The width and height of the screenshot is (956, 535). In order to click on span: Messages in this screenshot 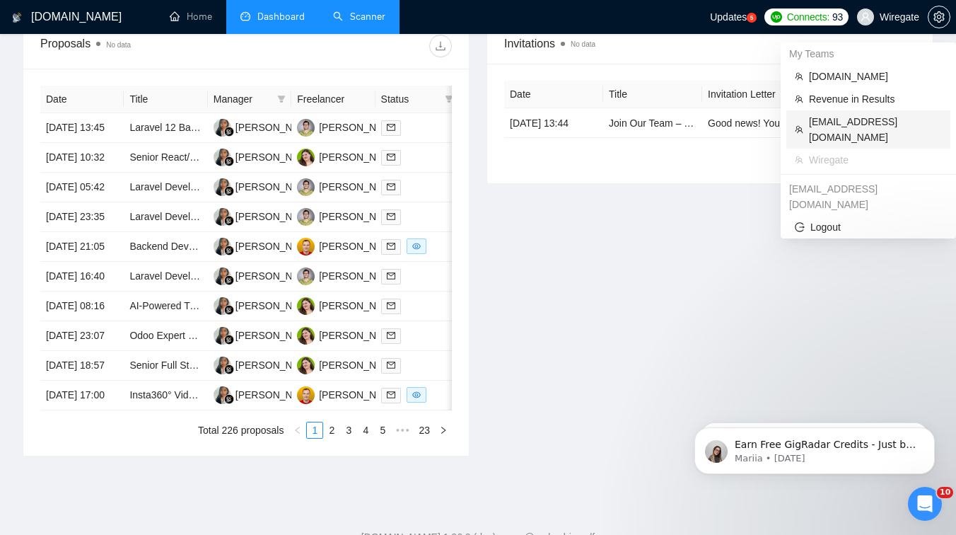, I will do `click(106, 445)`.